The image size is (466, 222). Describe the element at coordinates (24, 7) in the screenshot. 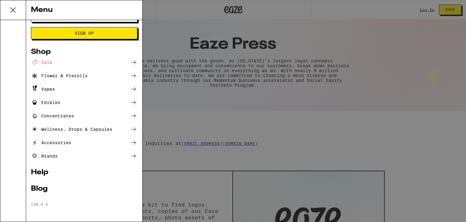

I see `span: Hi. Need any help?` at that location.